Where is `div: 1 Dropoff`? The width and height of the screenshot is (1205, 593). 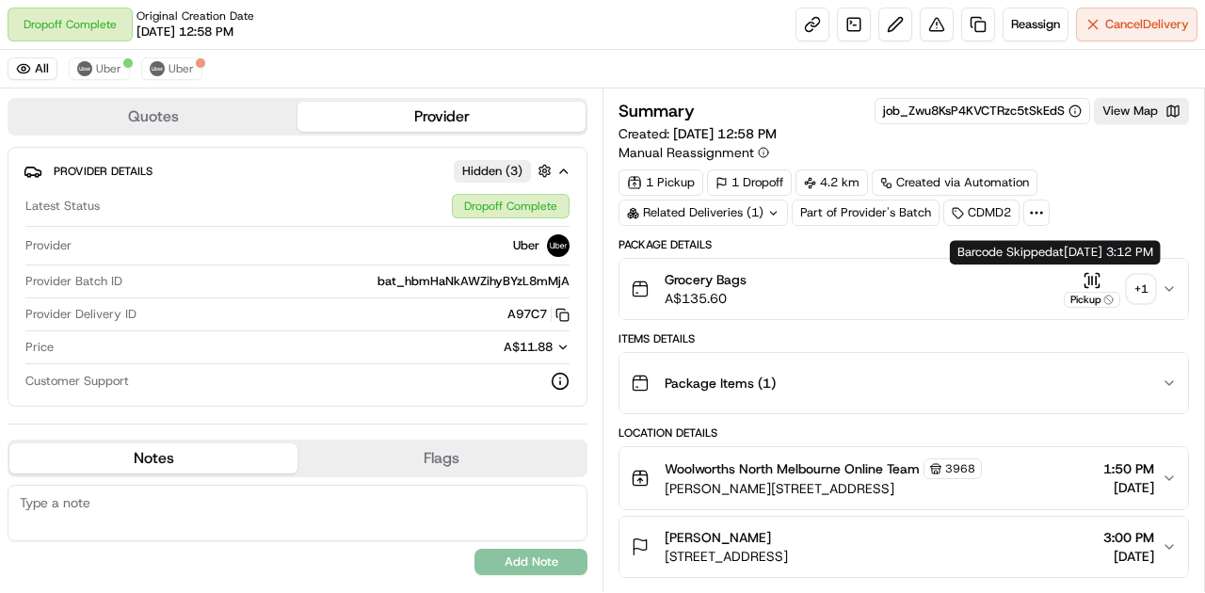 div: 1 Dropoff is located at coordinates (749, 183).